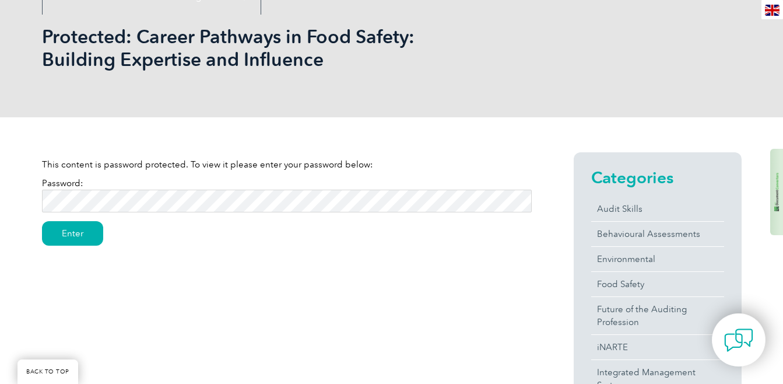 This screenshot has width=783, height=384. I want to click on a: Behavioural Assessments, so click(658, 234).